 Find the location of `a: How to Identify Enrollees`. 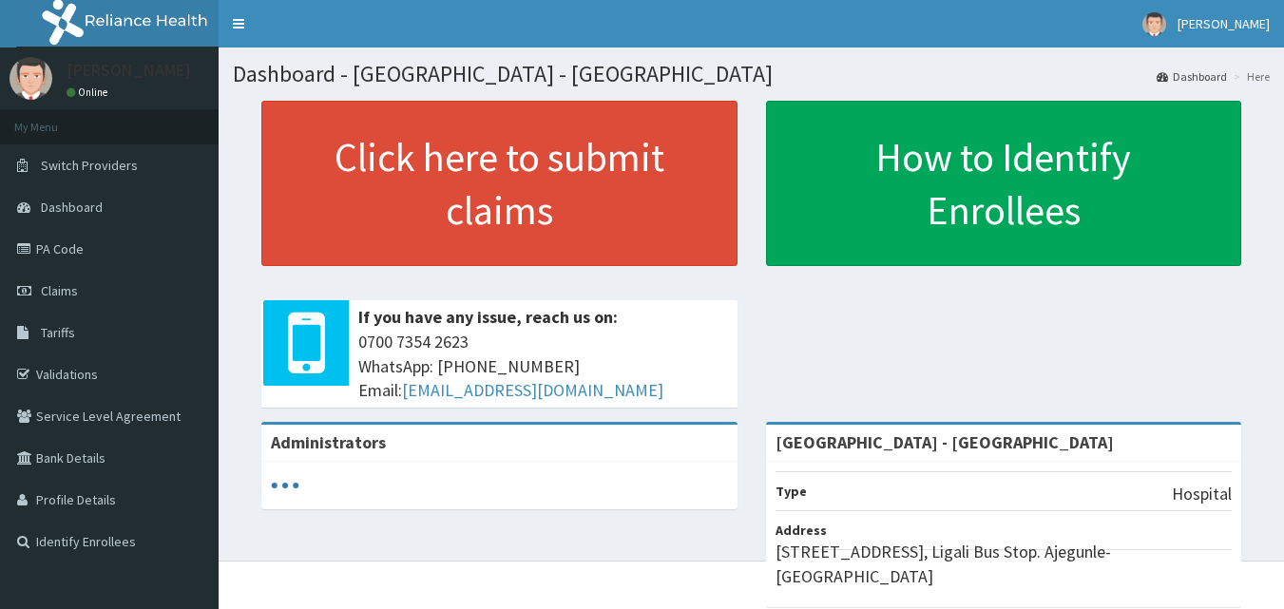

a: How to Identify Enrollees is located at coordinates (1004, 183).